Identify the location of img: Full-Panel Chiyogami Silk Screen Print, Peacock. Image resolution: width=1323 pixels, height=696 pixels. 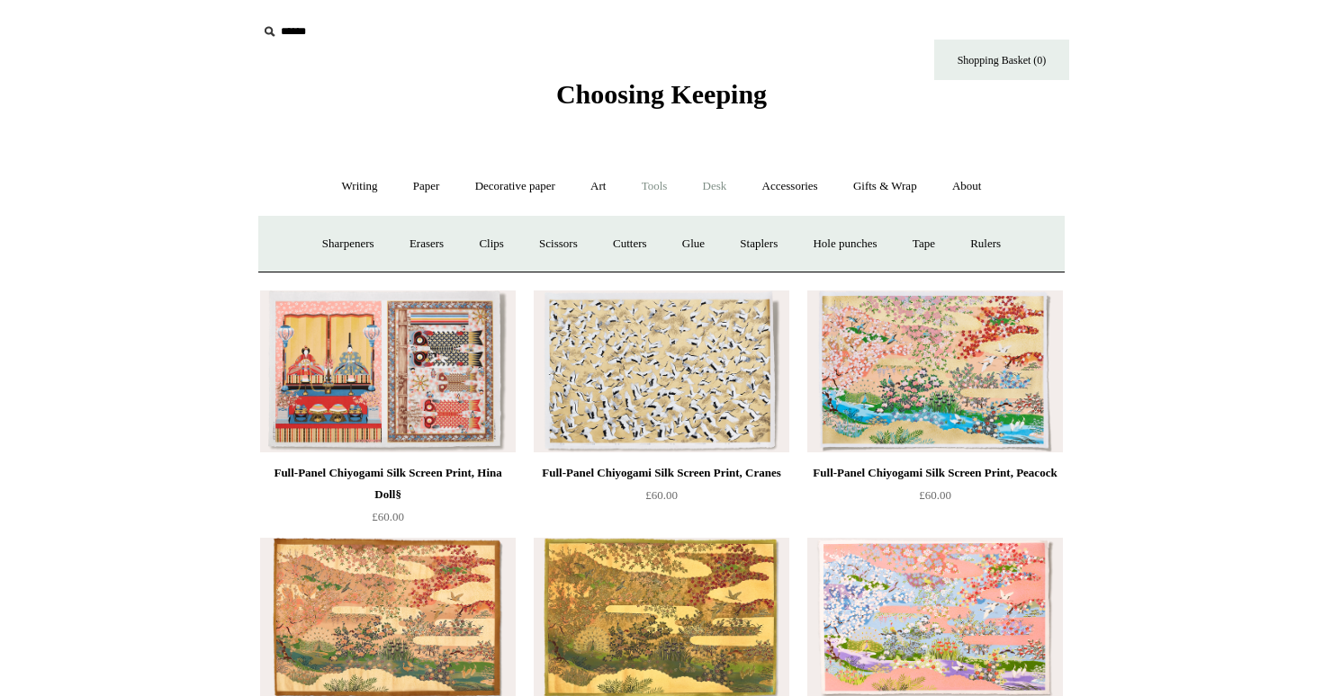
(935, 372).